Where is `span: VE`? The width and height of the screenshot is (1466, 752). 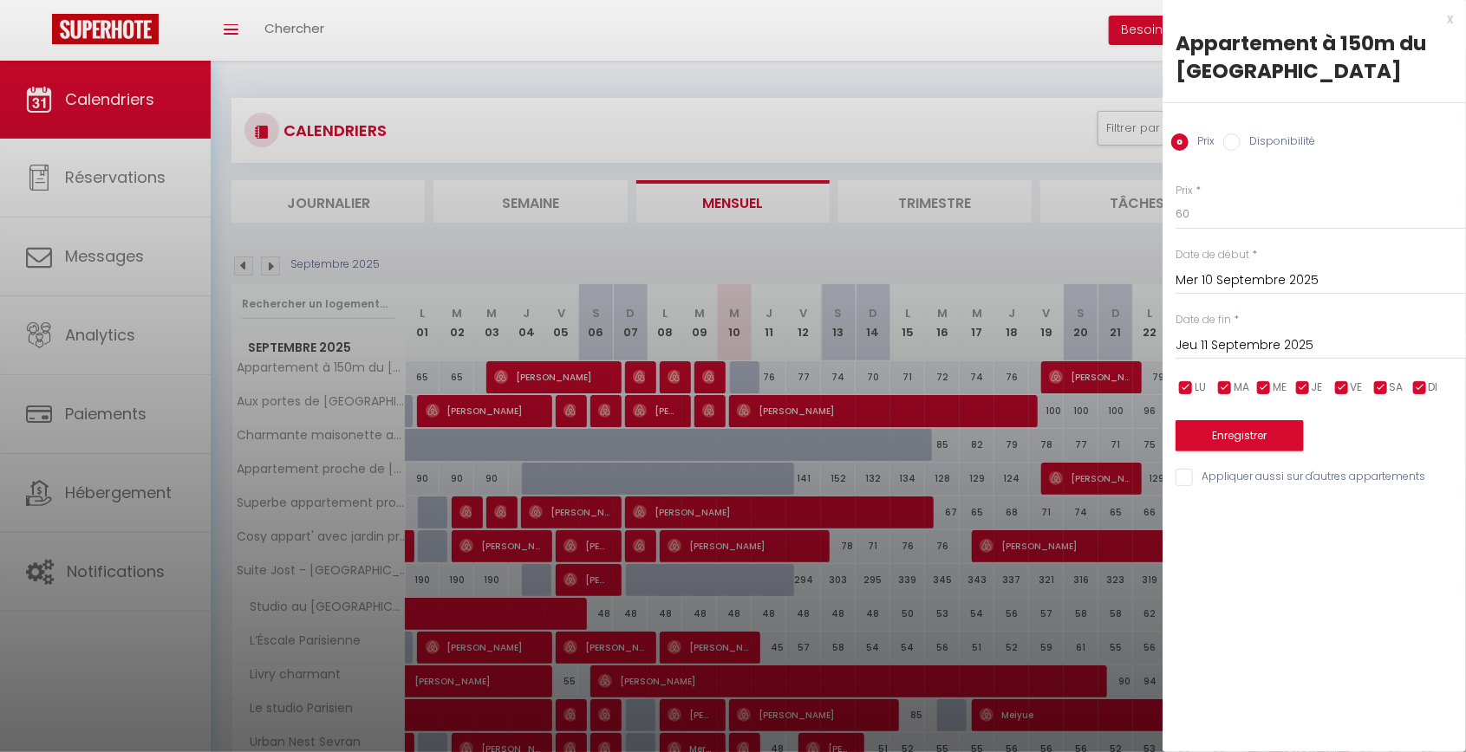 span: VE is located at coordinates (1356, 387).